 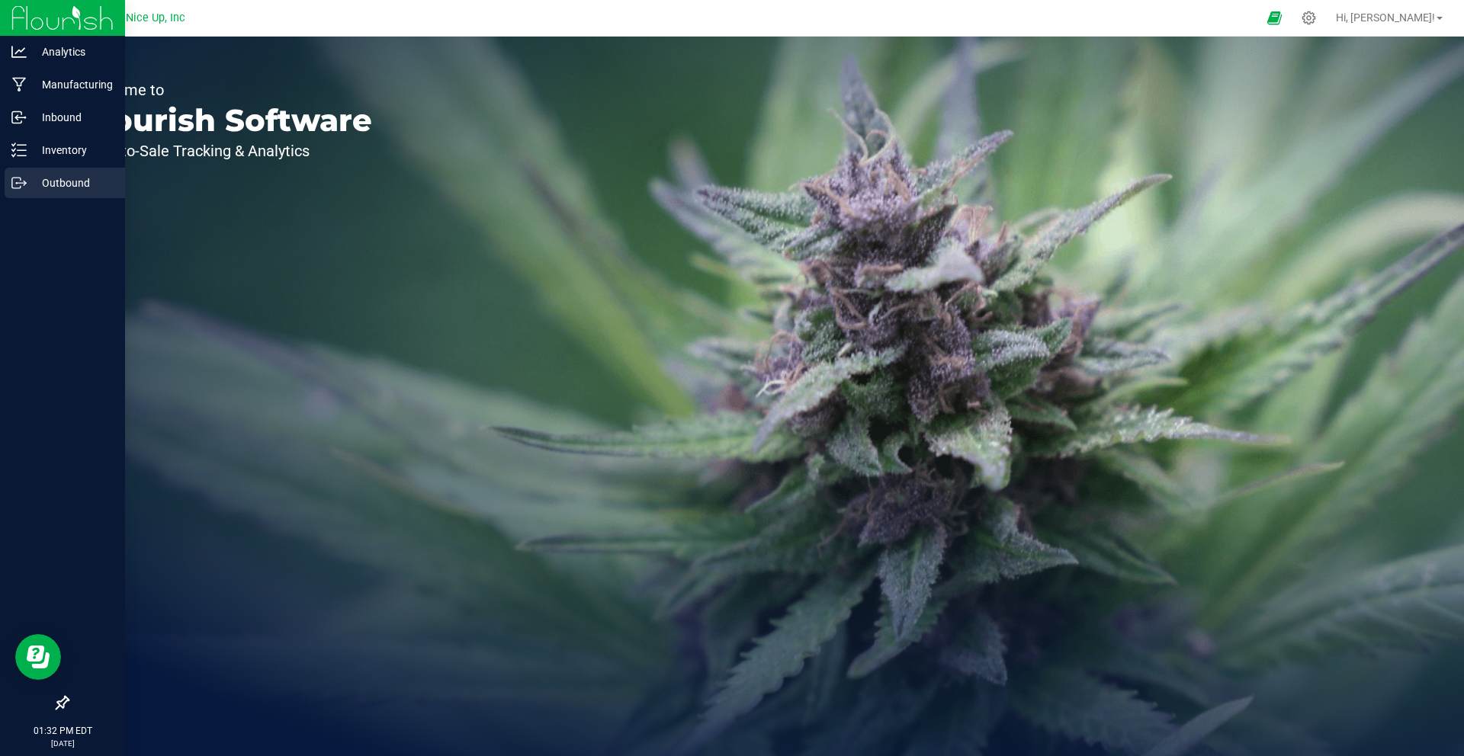 What do you see at coordinates (19, 183) in the screenshot?
I see `inline-svg: Outbound` at bounding box center [19, 183].